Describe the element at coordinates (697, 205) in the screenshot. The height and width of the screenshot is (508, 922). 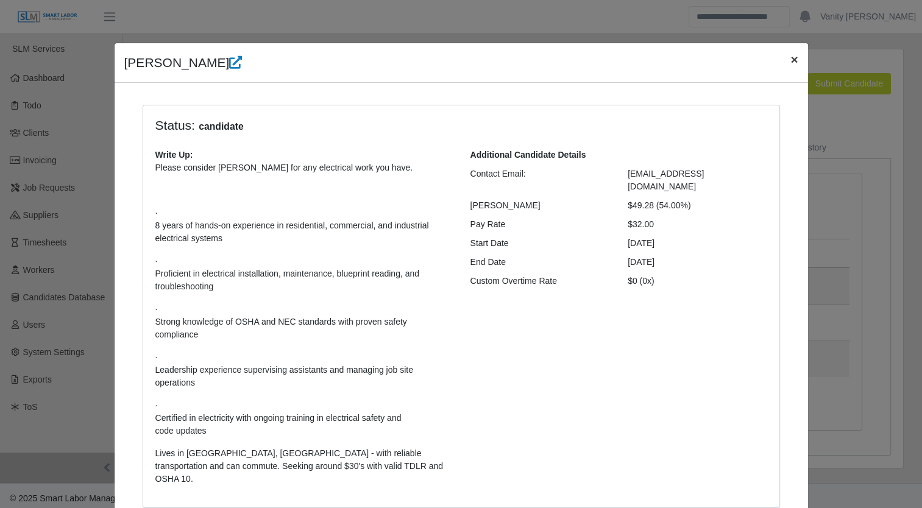
I see `div: $49.28 (54.00%)` at that location.